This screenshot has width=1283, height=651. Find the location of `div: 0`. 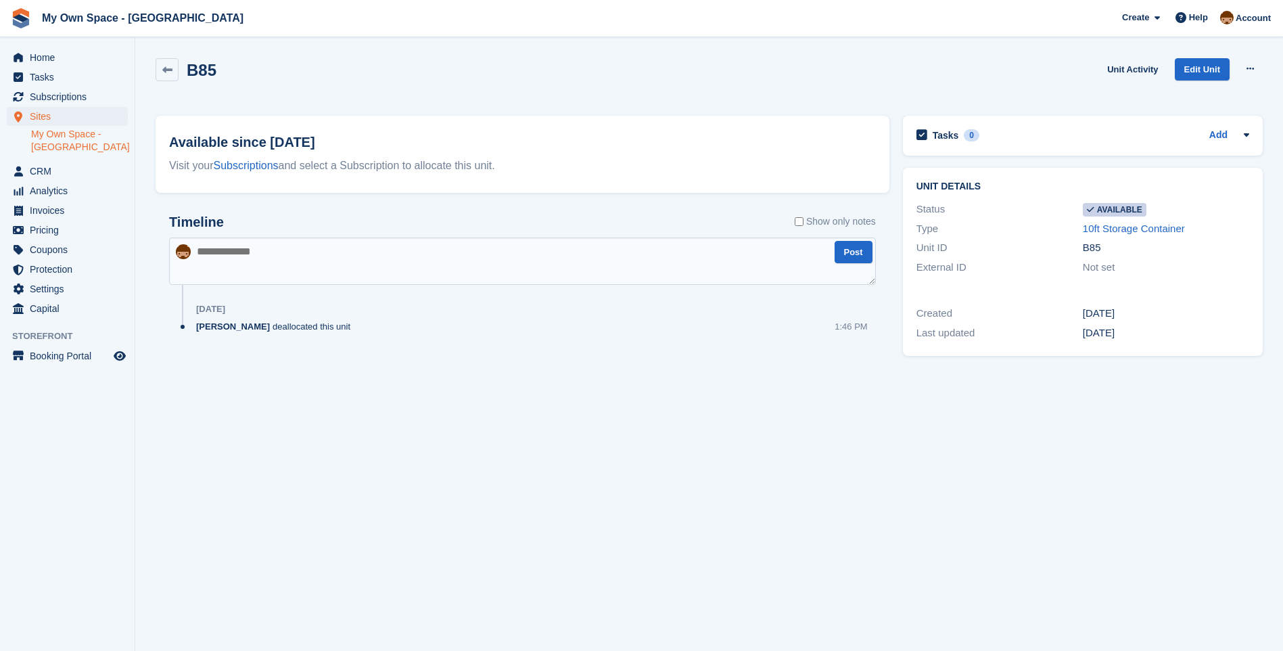

div: 0 is located at coordinates (971, 135).